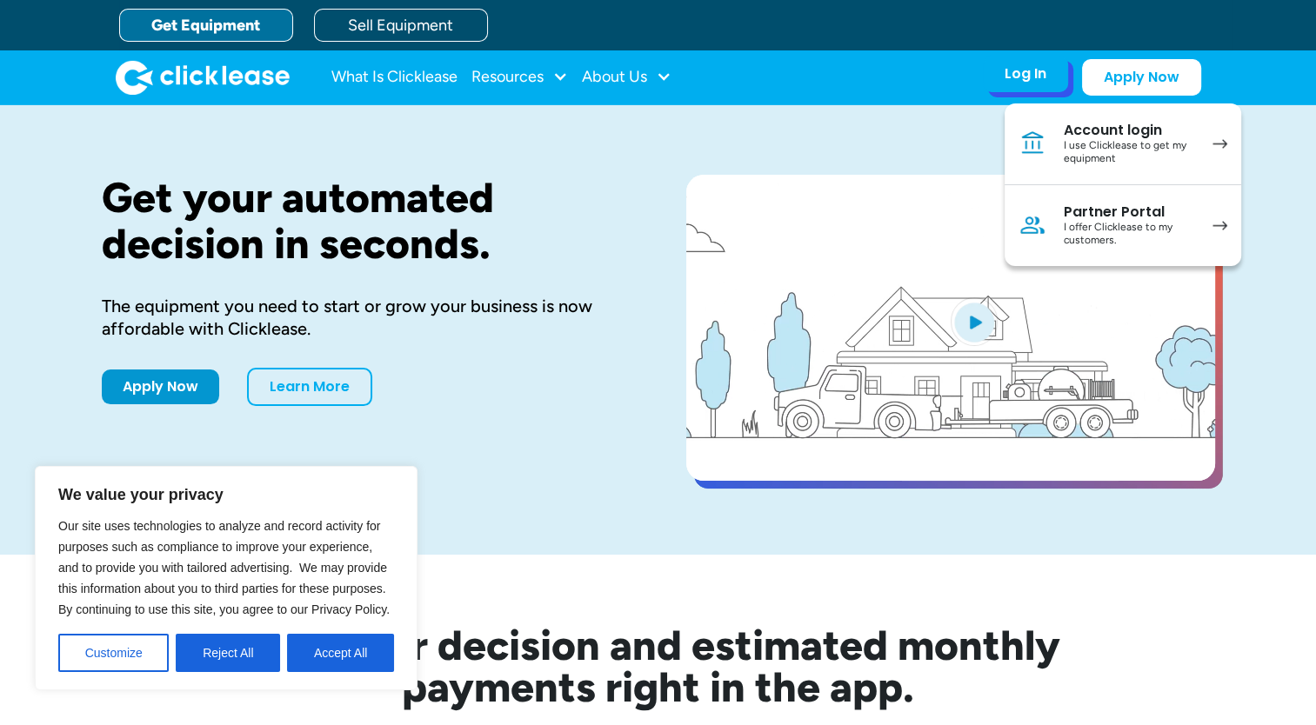 This screenshot has height=725, width=1316. What do you see at coordinates (203, 77) in the screenshot?
I see `img: Clicklease logo` at bounding box center [203, 77].